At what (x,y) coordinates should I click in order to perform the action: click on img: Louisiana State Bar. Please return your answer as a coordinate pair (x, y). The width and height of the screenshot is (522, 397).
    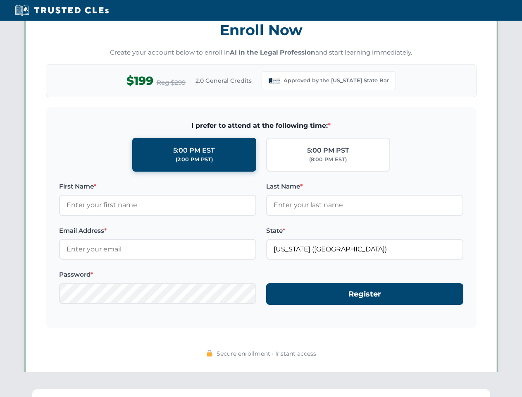
    Looking at the image, I should click on (274, 81).